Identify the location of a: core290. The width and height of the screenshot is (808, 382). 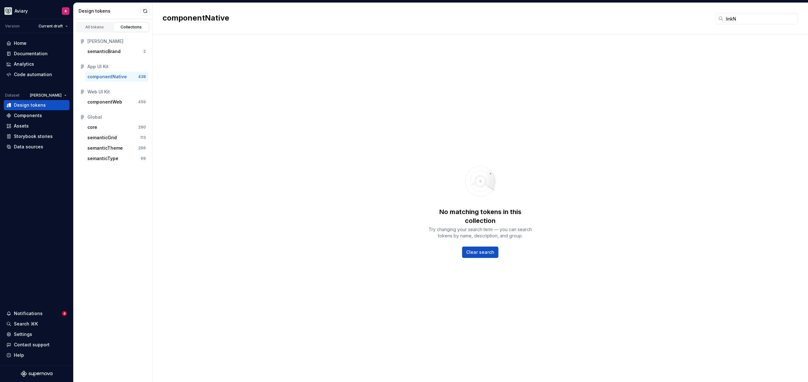
(117, 127).